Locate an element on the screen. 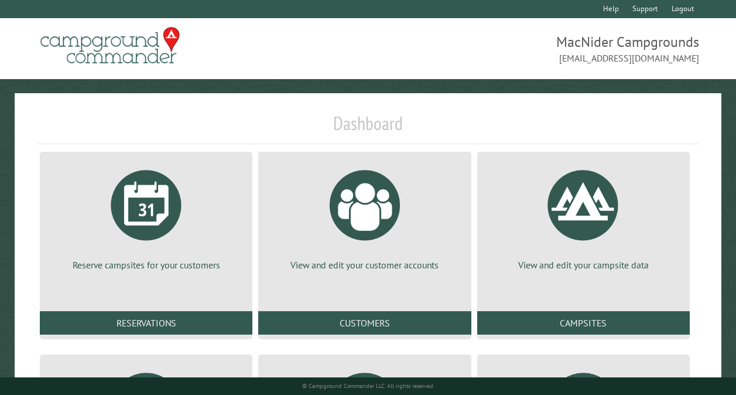 This screenshot has width=736, height=395. a: View and edit your customer accounts is located at coordinates (364, 216).